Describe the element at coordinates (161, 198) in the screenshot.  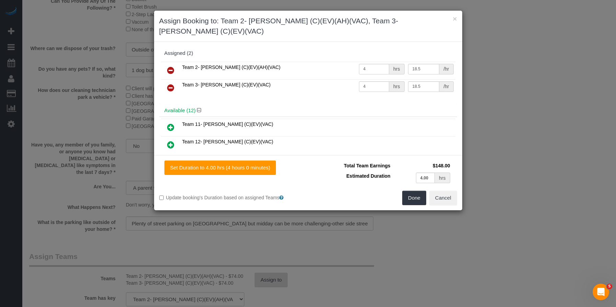
I see `input: Update booking's Duration based on assigned Teams` at that location.